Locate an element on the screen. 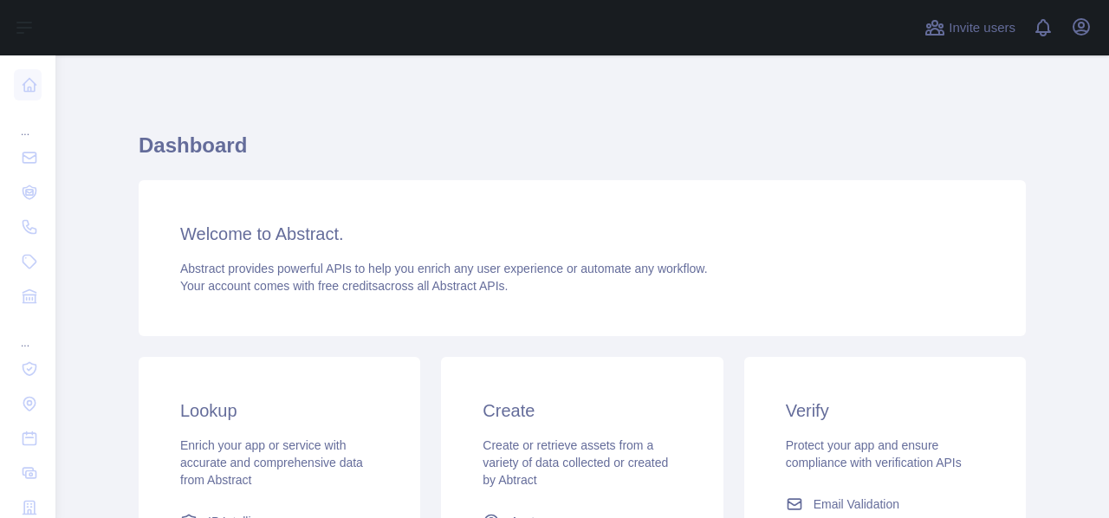 The image size is (1109, 518). span: Your account comes with across all Abstract APIs. is located at coordinates (344, 286).